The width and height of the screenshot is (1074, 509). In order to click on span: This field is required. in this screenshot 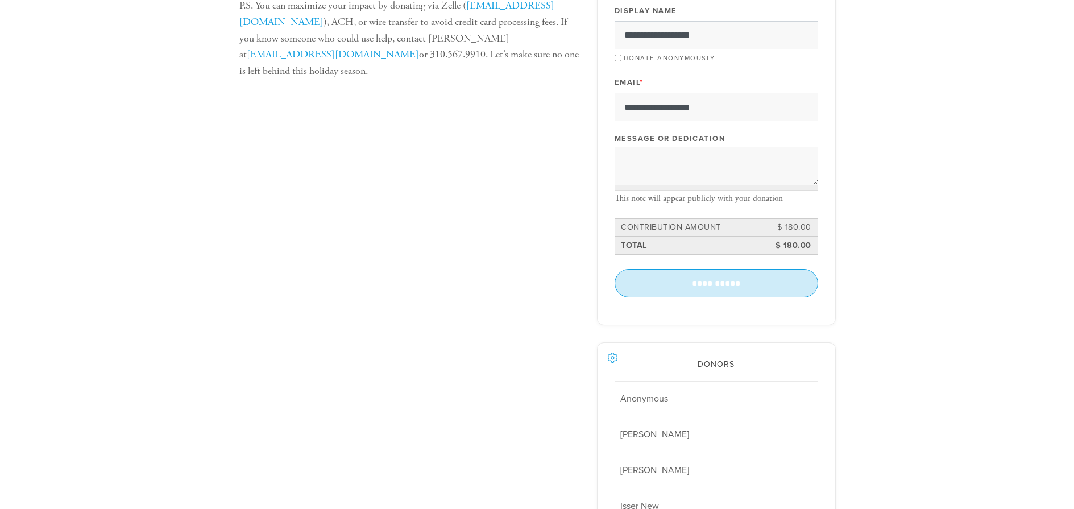, I will do `click(641, 82)`.